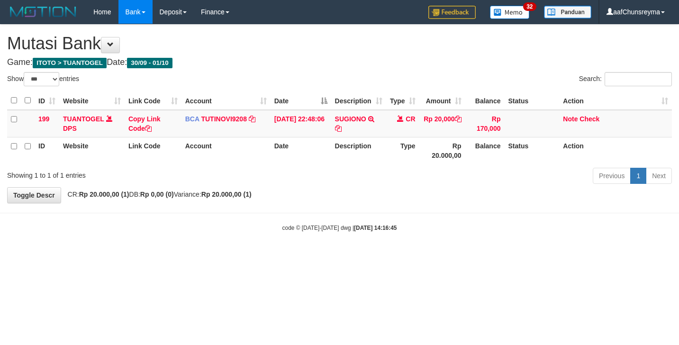 This screenshot has height=345, width=679. Describe the element at coordinates (157, 194) in the screenshot. I see `span: CR: DB: Variance:` at that location.